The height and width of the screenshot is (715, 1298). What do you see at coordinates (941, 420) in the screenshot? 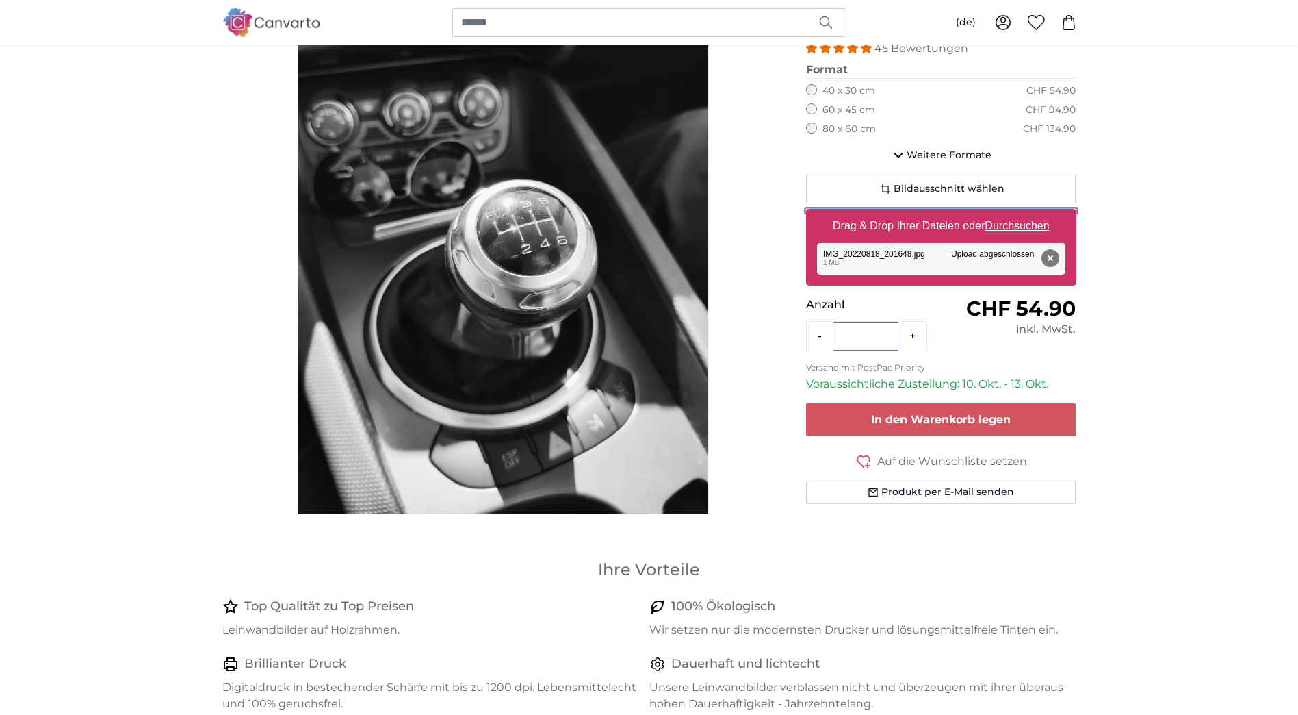
I see `button: In den Warenkorb legen` at bounding box center [941, 420].